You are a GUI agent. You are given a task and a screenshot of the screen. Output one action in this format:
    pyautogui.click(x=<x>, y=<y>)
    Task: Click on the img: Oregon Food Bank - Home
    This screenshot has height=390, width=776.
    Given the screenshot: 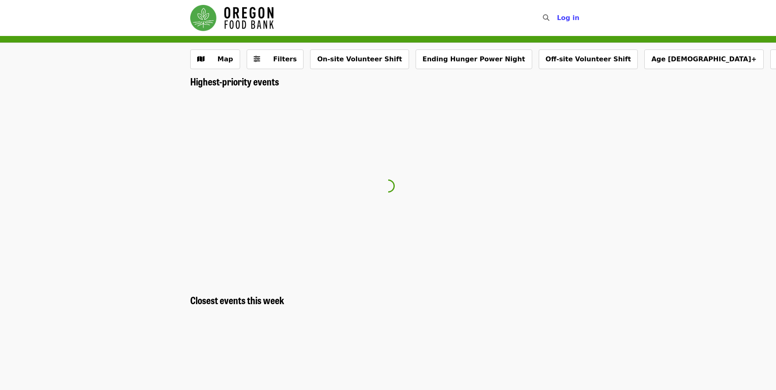 What is the action you would take?
    pyautogui.click(x=232, y=18)
    